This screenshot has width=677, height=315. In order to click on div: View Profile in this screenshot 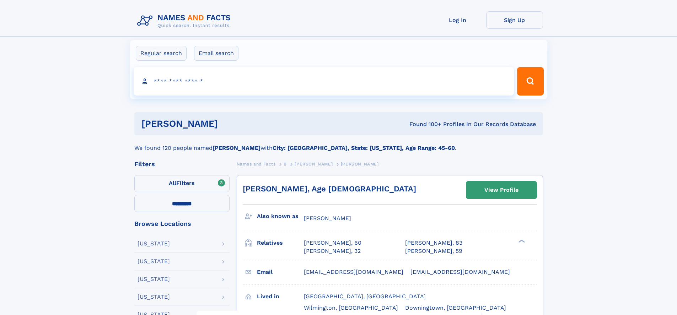, I will do `click(502, 190)`.